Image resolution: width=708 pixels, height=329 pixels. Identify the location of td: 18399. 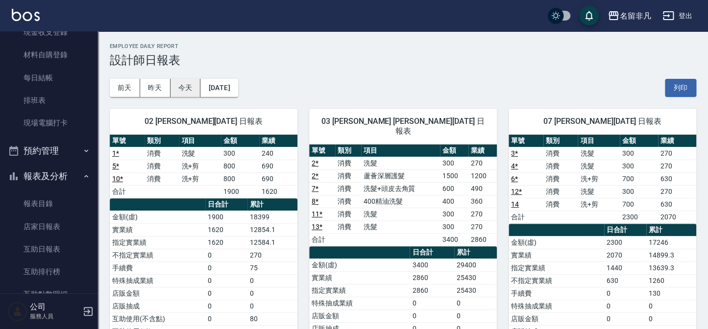
(272, 217).